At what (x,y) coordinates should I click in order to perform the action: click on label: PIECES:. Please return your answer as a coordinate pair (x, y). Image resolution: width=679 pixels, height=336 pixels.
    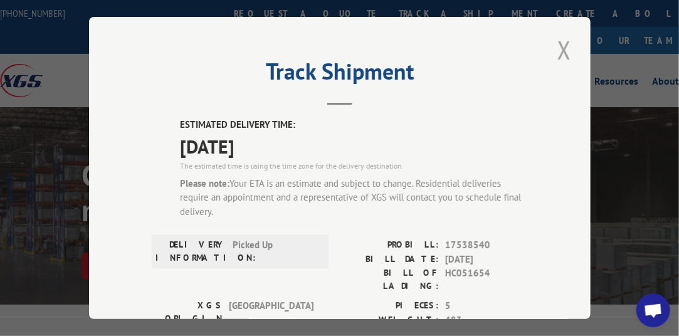
    Looking at the image, I should click on (389, 306).